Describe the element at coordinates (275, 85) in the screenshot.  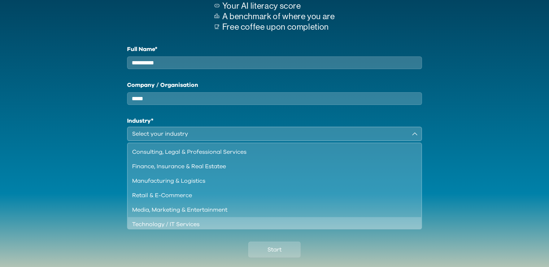
I see `label: Company / Organisation` at that location.